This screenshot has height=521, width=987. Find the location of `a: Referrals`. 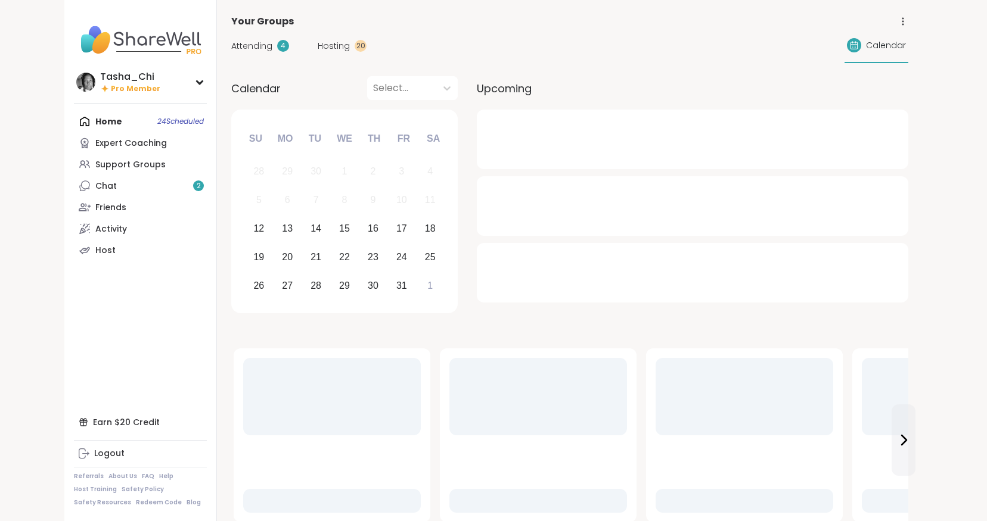

a: Referrals is located at coordinates (89, 477).